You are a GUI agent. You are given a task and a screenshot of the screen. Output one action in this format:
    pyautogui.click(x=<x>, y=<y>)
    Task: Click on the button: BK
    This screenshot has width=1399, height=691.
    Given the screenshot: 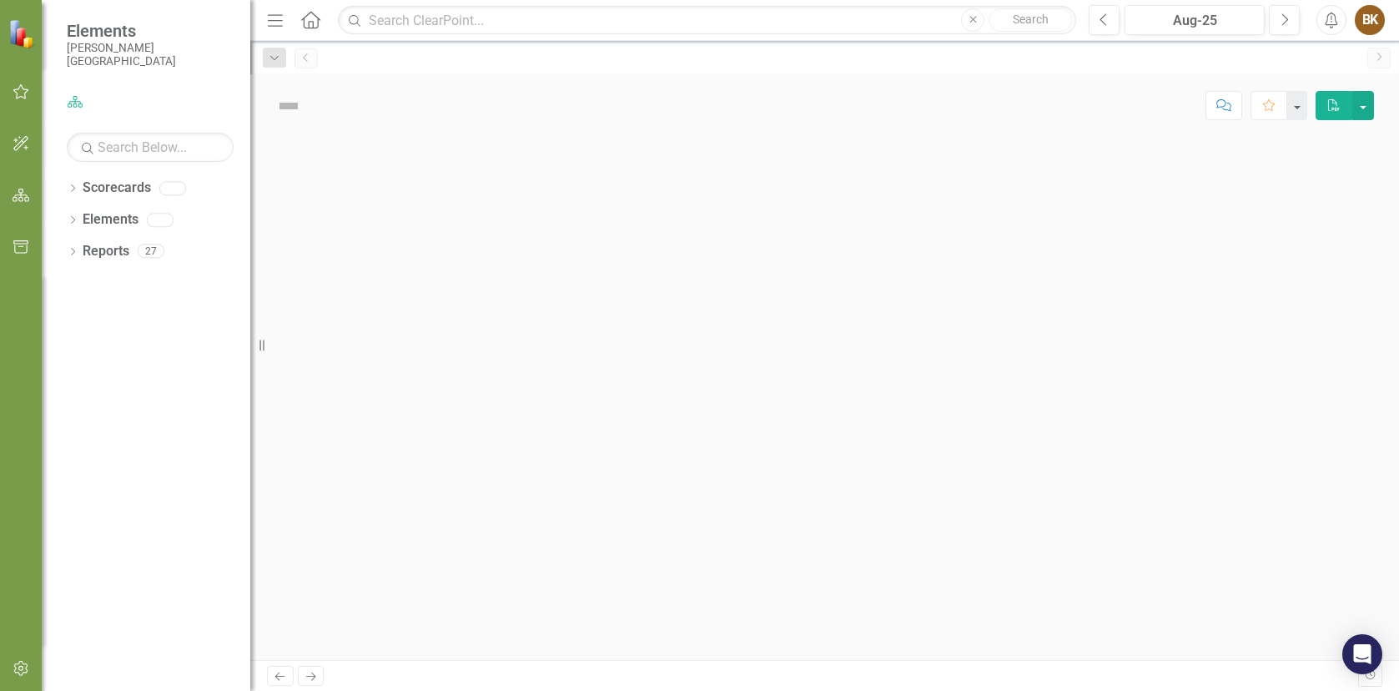 What is the action you would take?
    pyautogui.click(x=1370, y=20)
    